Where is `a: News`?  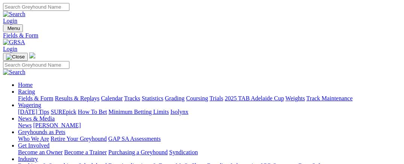 a: News is located at coordinates (25, 125).